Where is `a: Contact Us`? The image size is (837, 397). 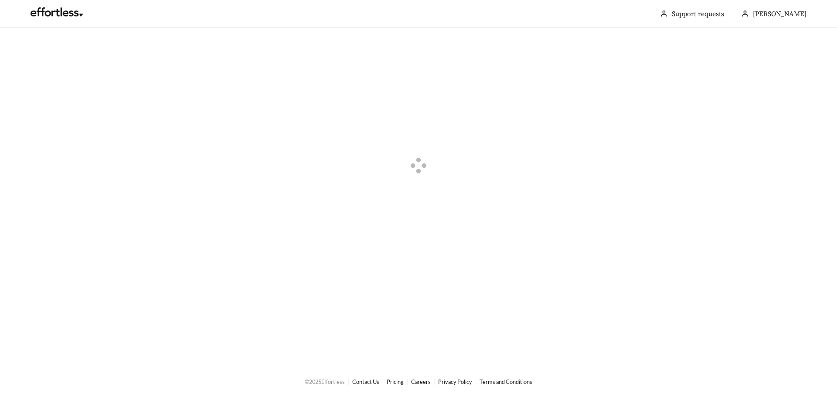
a: Contact Us is located at coordinates (366, 382).